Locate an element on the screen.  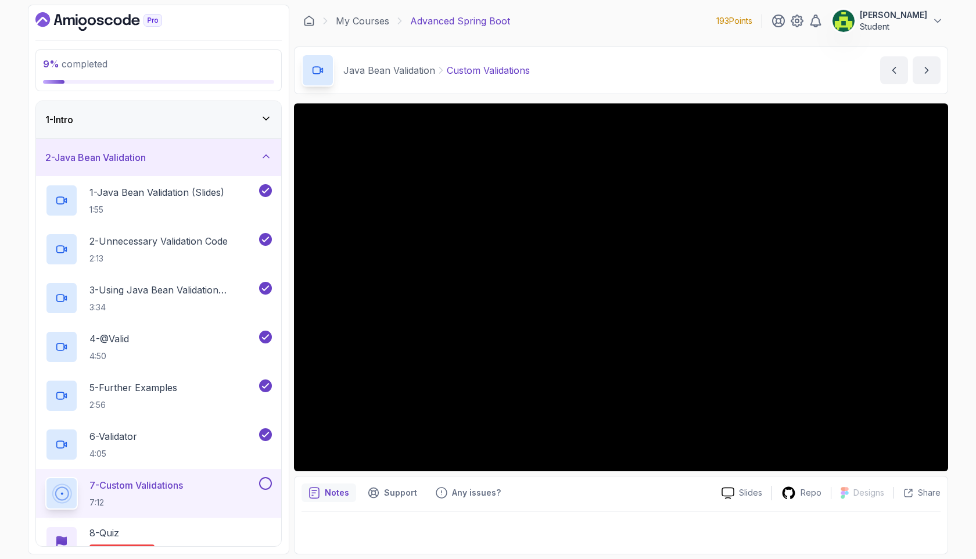
p: Repo is located at coordinates (811, 493).